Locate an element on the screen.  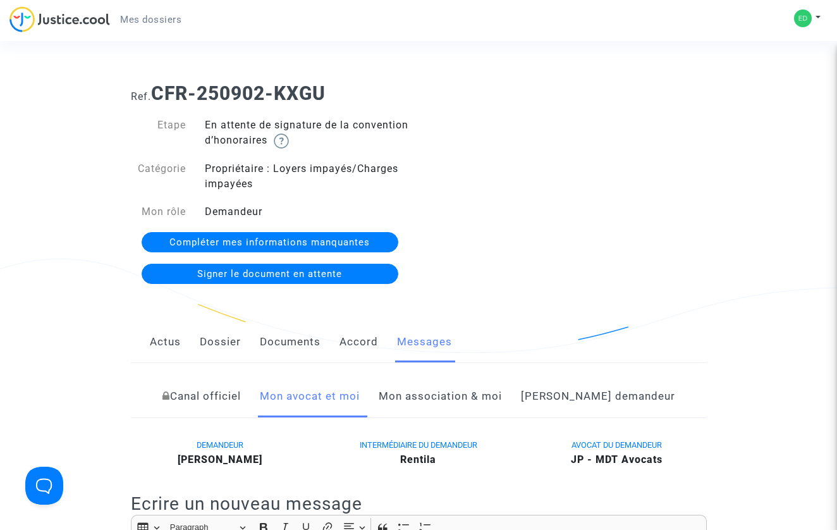
span: DEMANDEUR is located at coordinates (220, 444).